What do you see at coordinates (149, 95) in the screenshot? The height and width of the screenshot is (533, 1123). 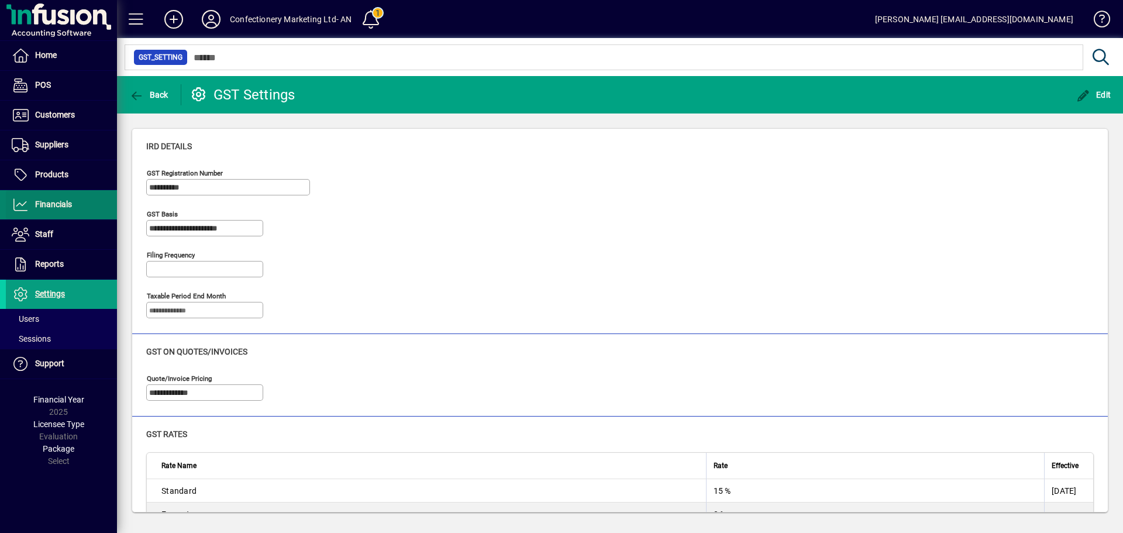 I see `span: Back` at bounding box center [149, 95].